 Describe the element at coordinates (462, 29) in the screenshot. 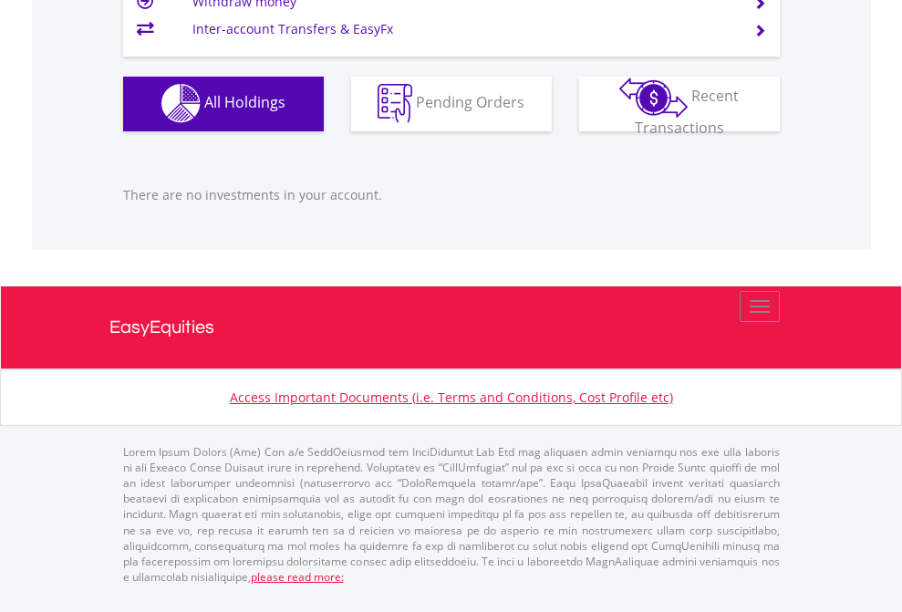

I see `td: Inter-account Transfers & EasyFx` at that location.